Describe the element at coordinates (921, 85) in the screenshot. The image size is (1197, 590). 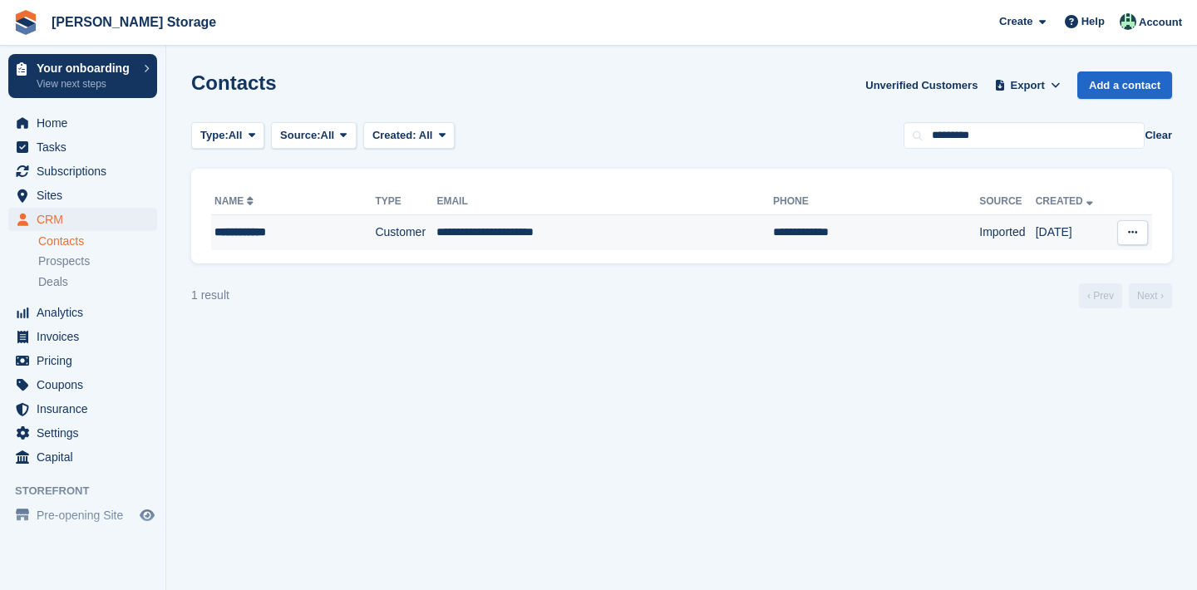
I see `a: Unverified Customers` at that location.